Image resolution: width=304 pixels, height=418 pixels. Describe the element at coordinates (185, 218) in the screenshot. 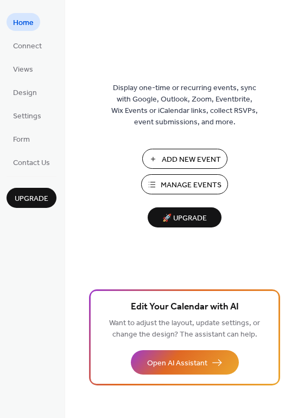

I see `span: 🚀 Upgrade` at that location.